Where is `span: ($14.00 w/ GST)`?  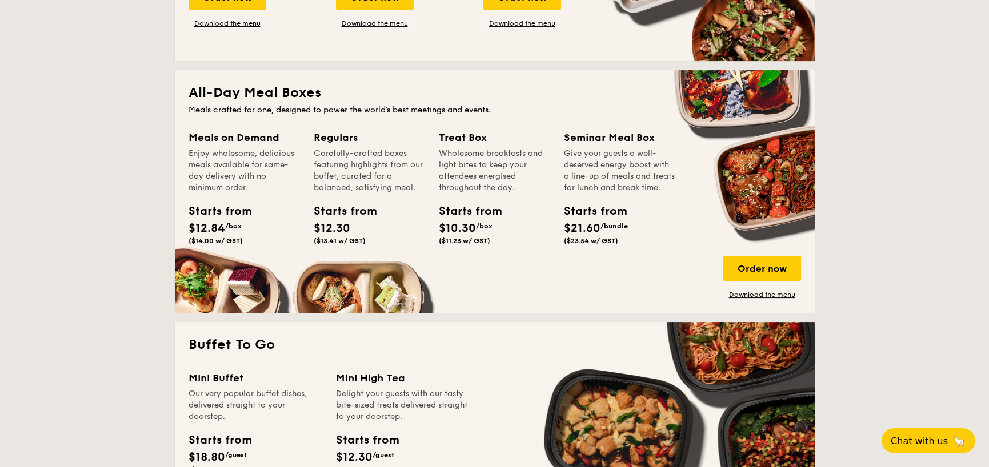 span: ($14.00 w/ GST) is located at coordinates (215, 241).